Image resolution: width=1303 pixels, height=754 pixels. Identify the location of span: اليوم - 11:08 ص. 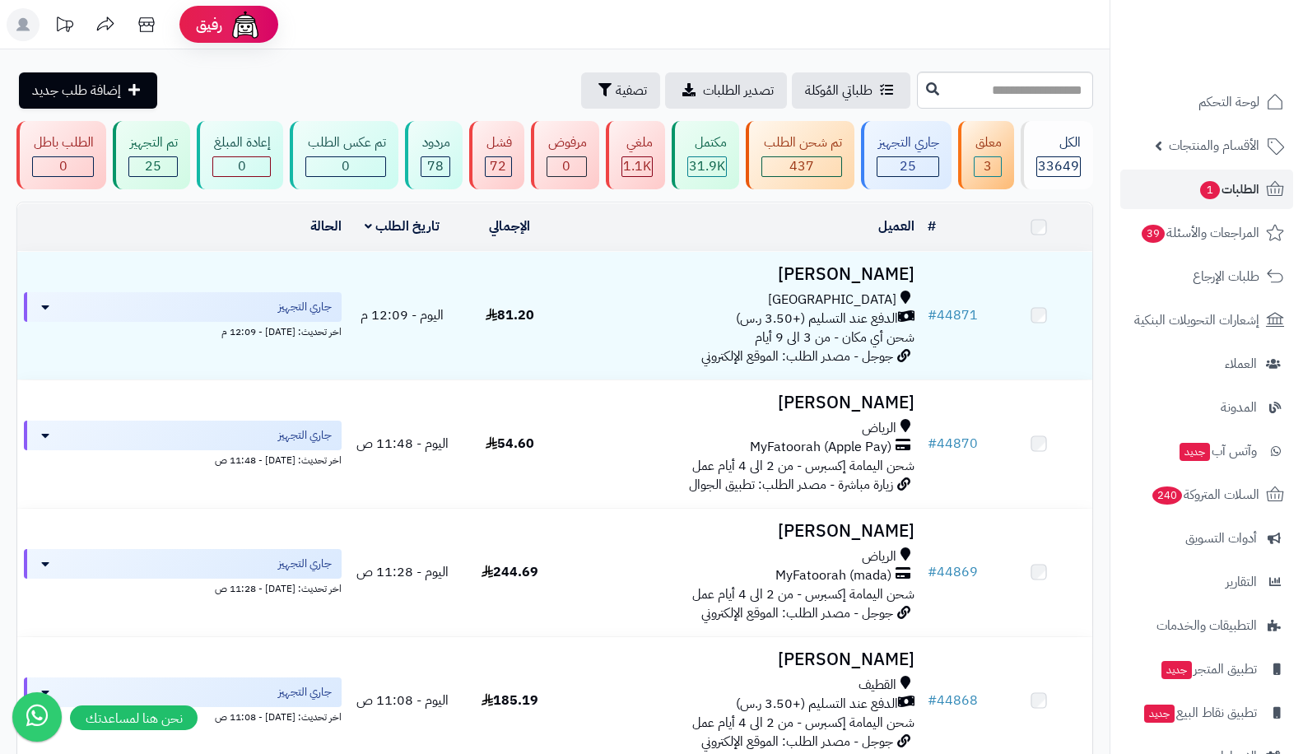
(402, 700).